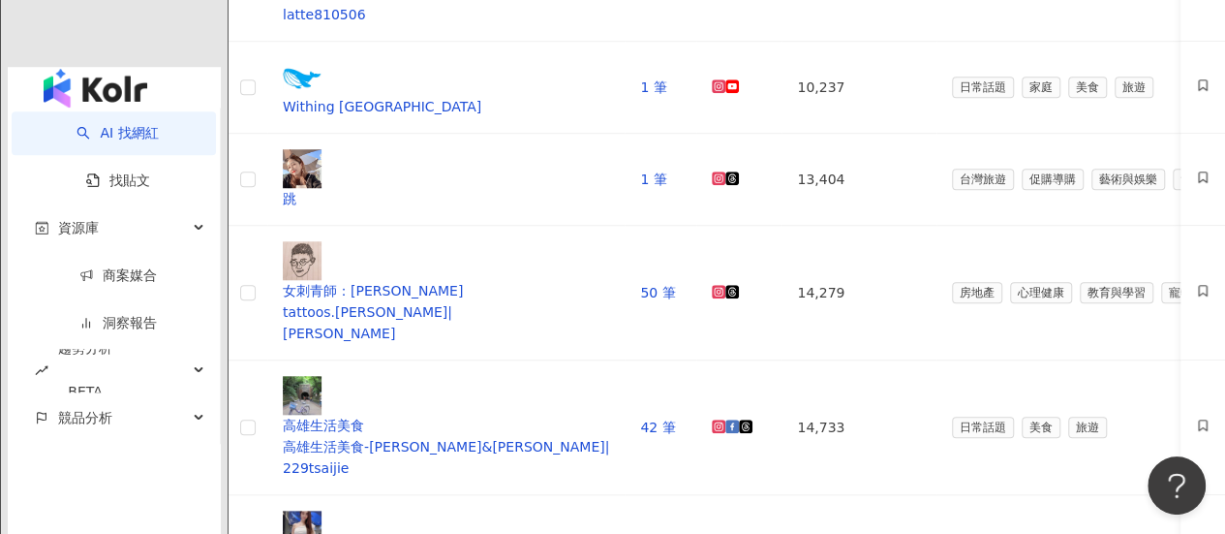 Image resolution: width=1225 pixels, height=534 pixels. Describe the element at coordinates (858, 87) in the screenshot. I see `td: 10,237` at that location.